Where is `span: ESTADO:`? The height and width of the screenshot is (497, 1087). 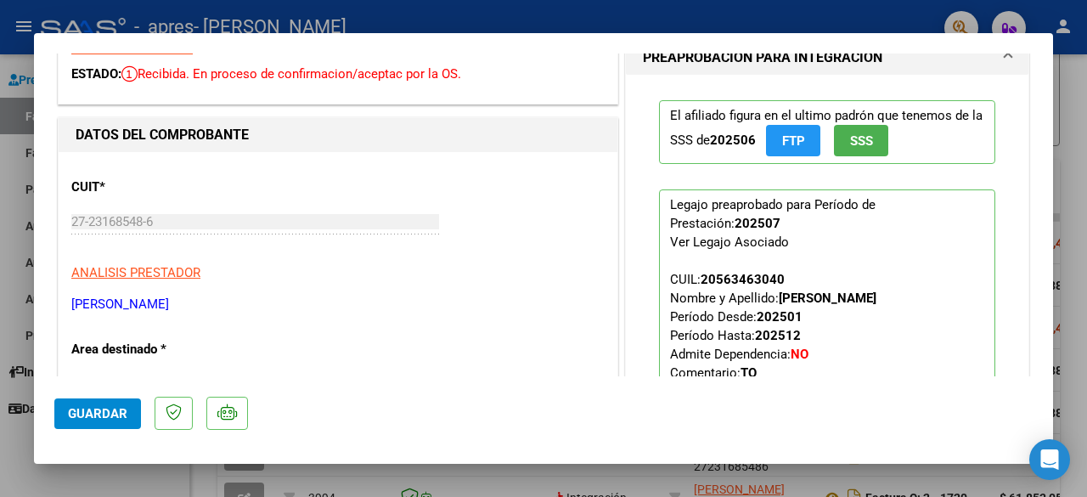
span: ESTADO: is located at coordinates (96, 74).